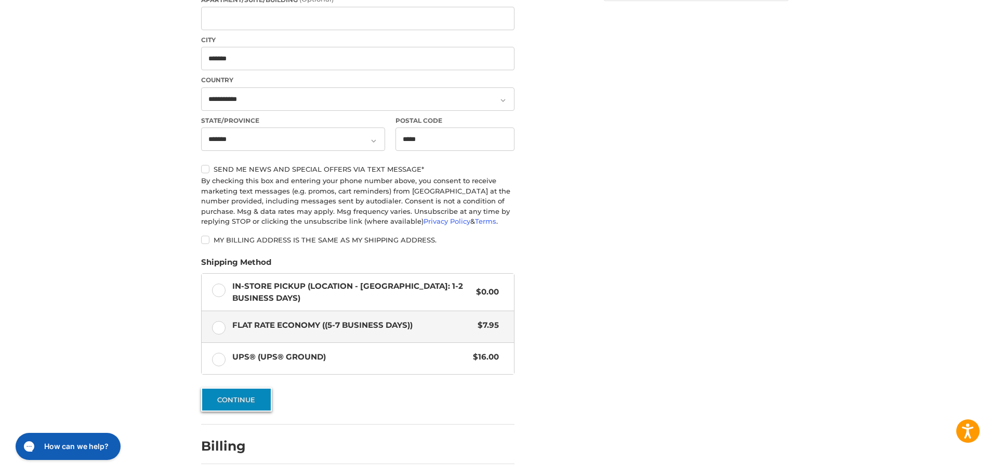  I want to click on label: City, so click(358, 40).